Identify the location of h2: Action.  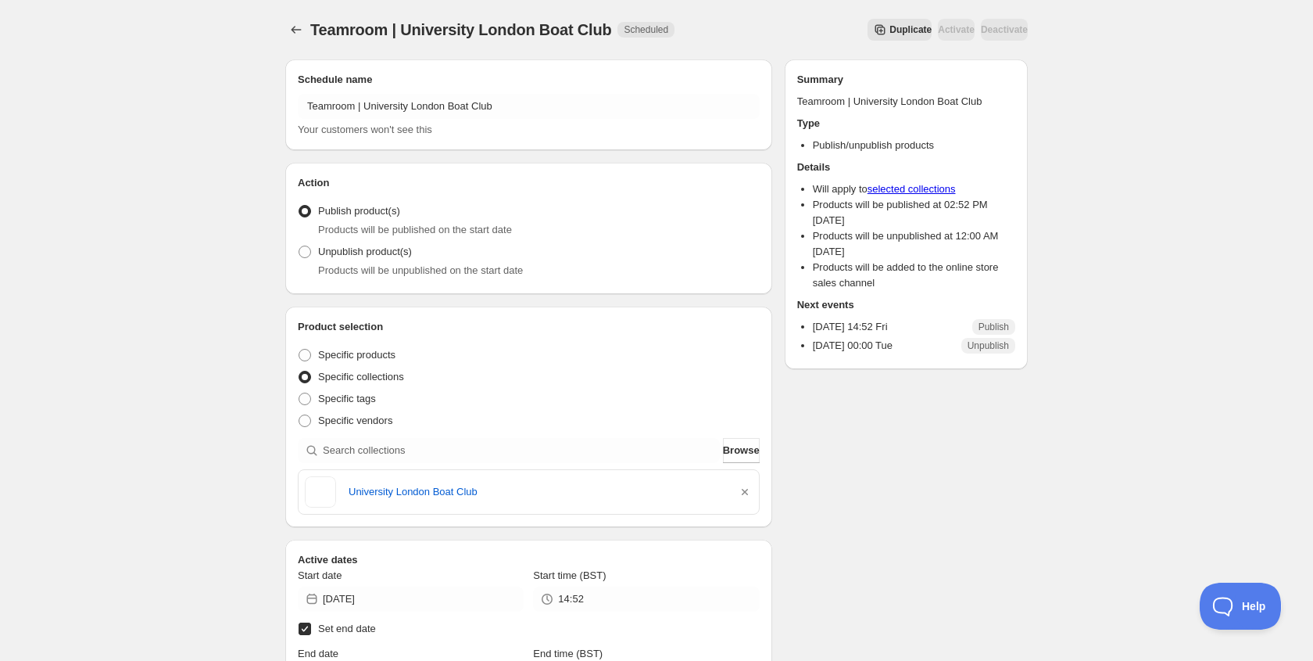
(528, 183).